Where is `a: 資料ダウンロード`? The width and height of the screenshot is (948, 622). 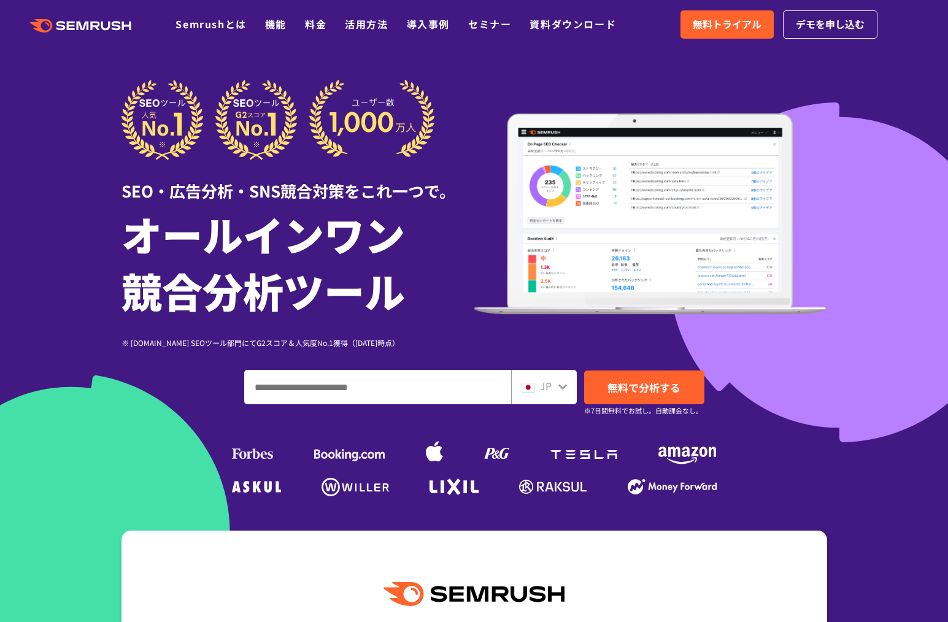
a: 資料ダウンロード is located at coordinates (572, 24).